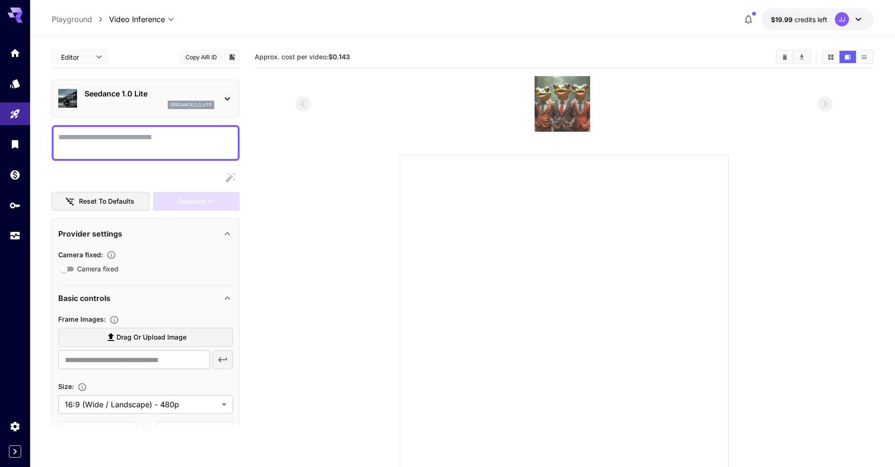  What do you see at coordinates (76, 57) in the screenshot?
I see `span: Editor` at bounding box center [76, 57].